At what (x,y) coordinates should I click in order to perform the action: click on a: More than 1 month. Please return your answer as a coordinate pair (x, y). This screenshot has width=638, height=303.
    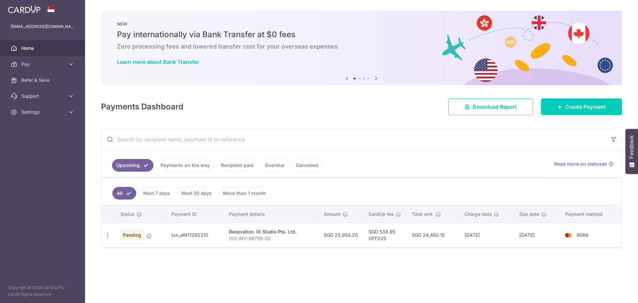
    Looking at the image, I should click on (245, 193).